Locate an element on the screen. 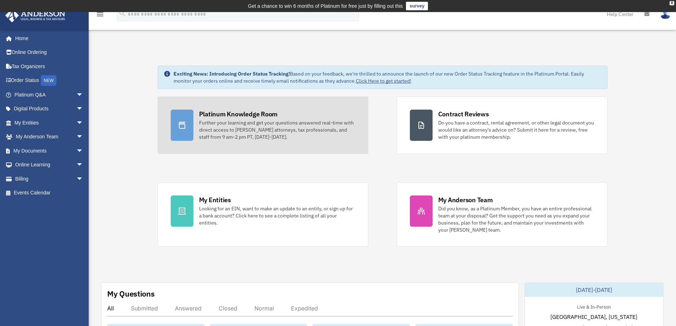 The height and width of the screenshot is (326, 676). a: Online Ordering is located at coordinates (49, 53).